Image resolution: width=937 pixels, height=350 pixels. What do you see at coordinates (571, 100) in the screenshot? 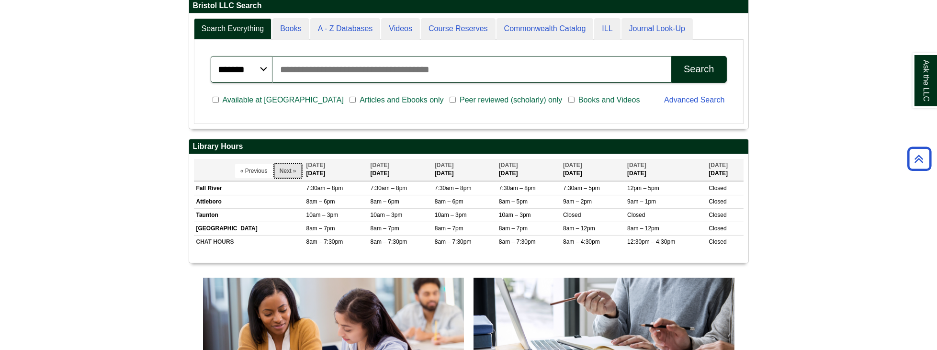
I see `input: Books and Videos` at bounding box center [571, 100].